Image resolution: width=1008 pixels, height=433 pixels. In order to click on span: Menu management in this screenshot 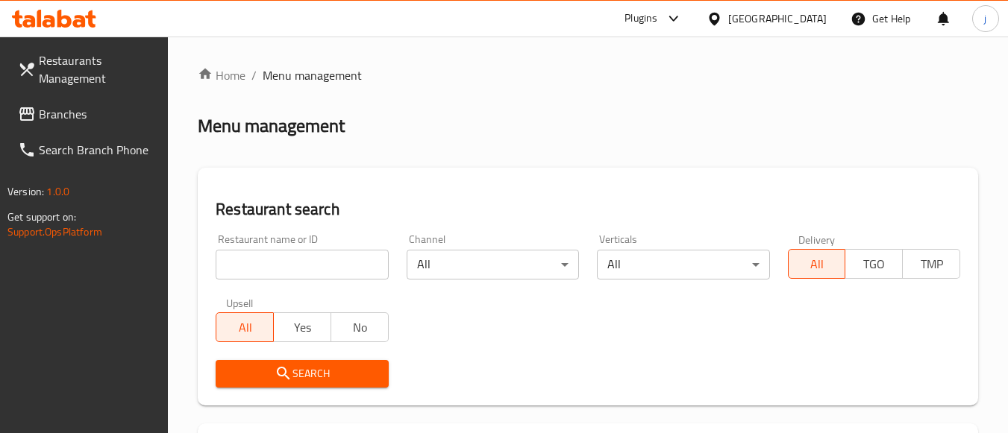, I will do `click(312, 75)`.